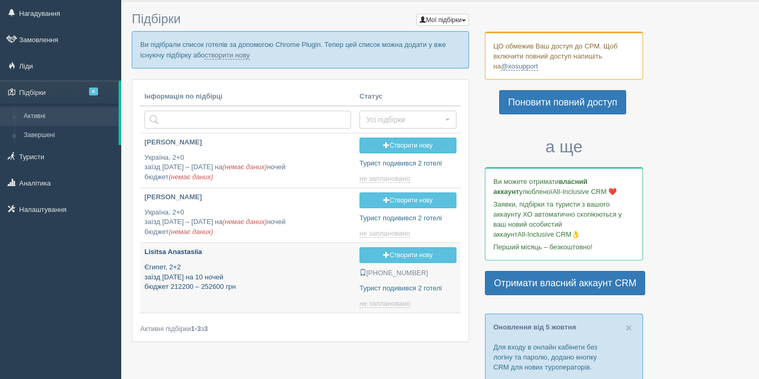  What do you see at coordinates (519, 66) in the screenshot?
I see `a: @xosupport` at bounding box center [519, 66].